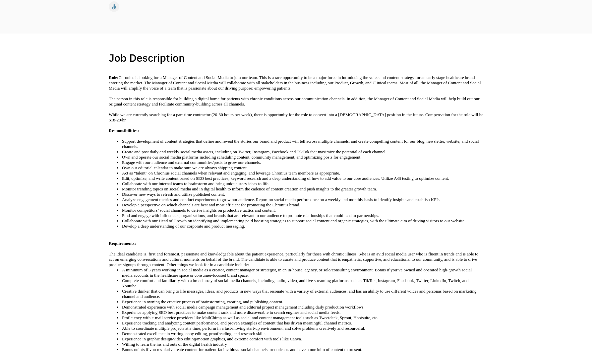 This screenshot has height=351, width=592. Describe the element at coordinates (303, 144) in the screenshot. I see `li: Support development of content strategies that define and reveal the stories our brand and produc...` at that location.